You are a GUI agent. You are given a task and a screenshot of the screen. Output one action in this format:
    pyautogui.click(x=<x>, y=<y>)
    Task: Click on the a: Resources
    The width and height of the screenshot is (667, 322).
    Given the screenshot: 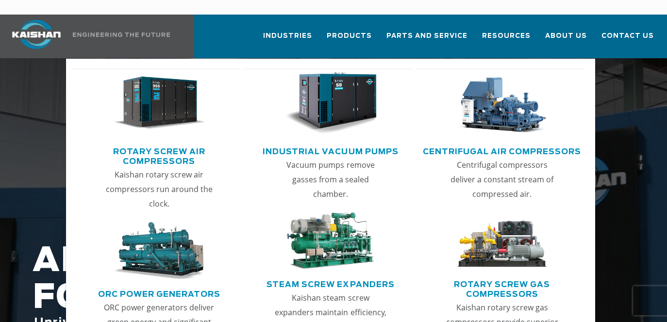 What is the action you would take?
    pyautogui.click(x=506, y=40)
    